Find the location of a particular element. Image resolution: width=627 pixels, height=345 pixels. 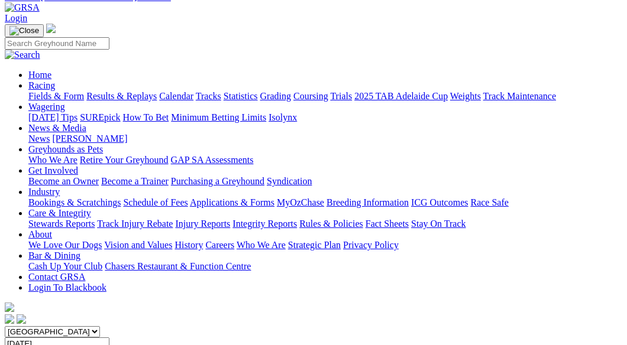

a: Fields & Form is located at coordinates (56, 96).